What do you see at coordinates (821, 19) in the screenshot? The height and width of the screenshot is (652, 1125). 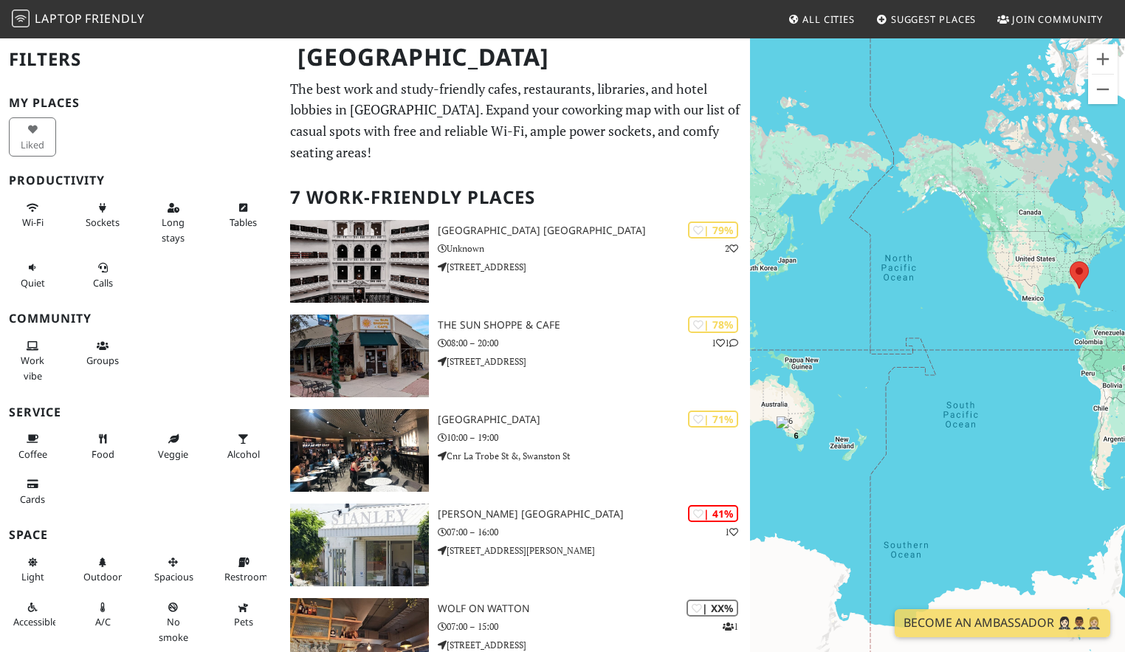 I see `a: All Cities` at bounding box center [821, 19].